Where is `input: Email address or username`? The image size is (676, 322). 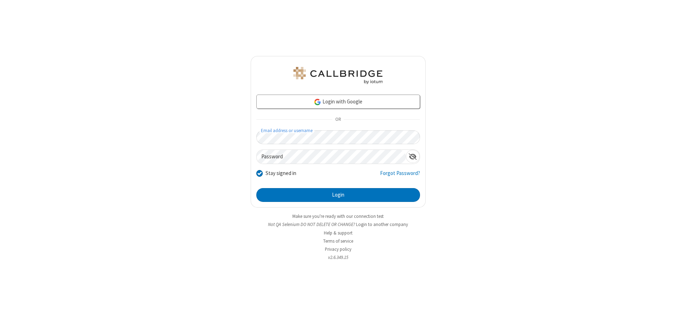 input: Email address or username is located at coordinates (338, 137).